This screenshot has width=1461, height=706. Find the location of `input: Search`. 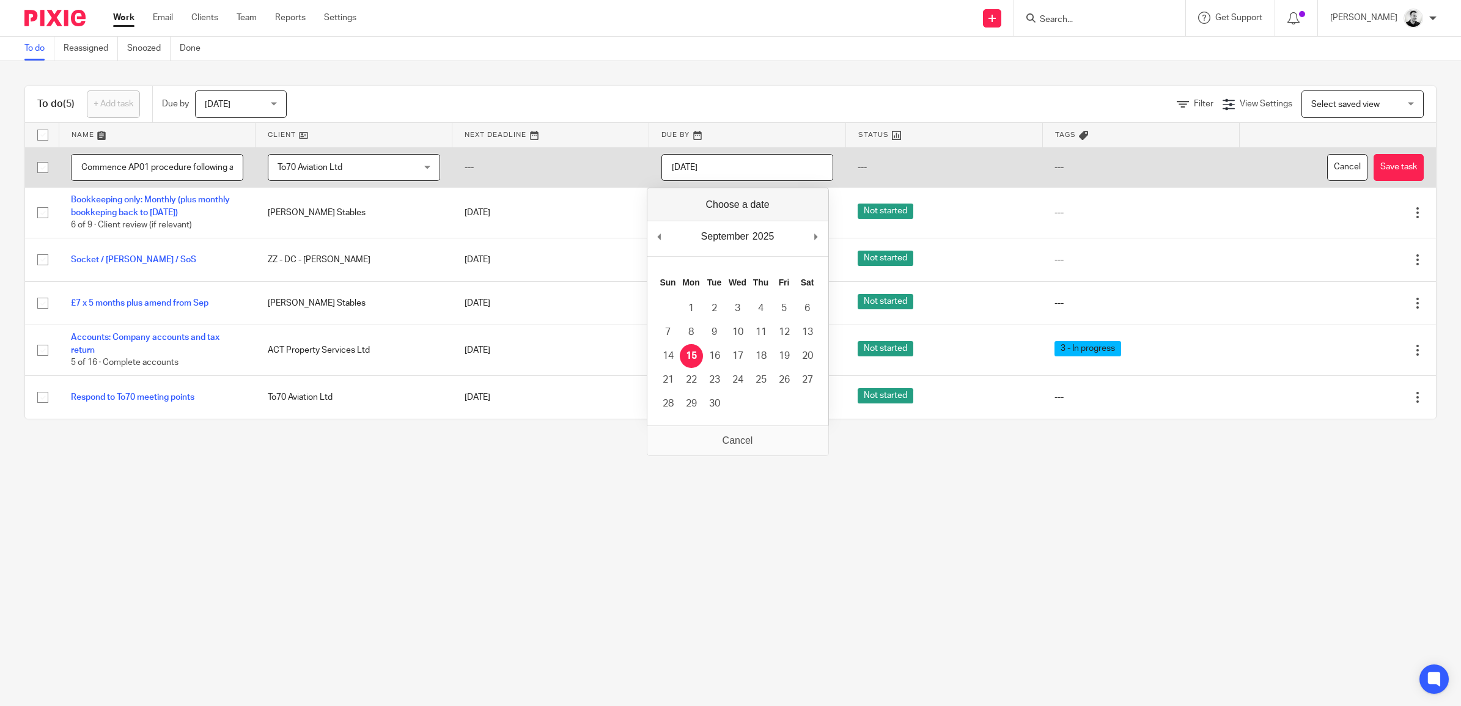

input: Search is located at coordinates (1094, 20).